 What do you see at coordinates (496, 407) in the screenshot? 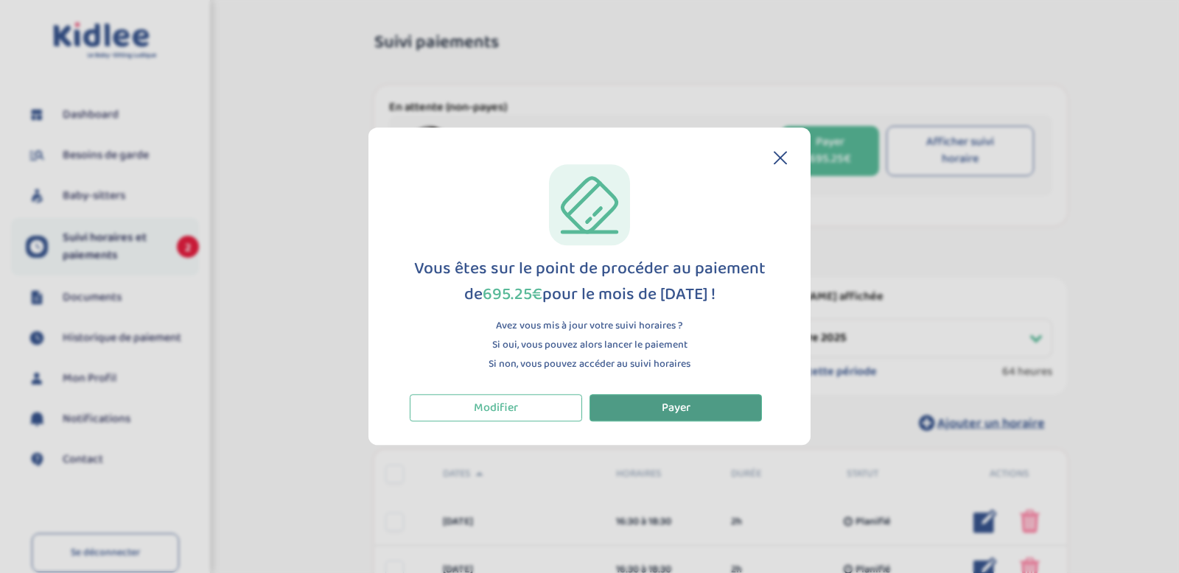
I see `button: Modifier` at bounding box center [496, 407].